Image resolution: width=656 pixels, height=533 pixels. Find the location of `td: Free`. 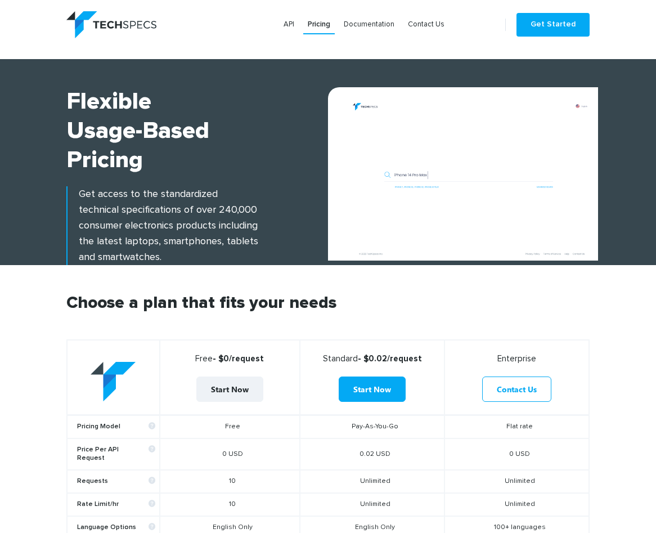

td: Free is located at coordinates (229, 427).